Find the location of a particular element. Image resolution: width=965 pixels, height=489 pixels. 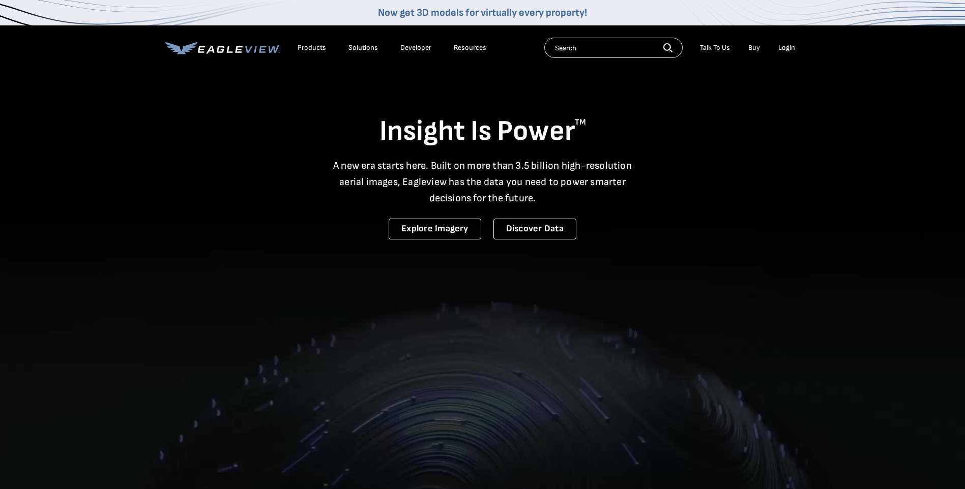

a: Explore Imagery is located at coordinates (435, 229).